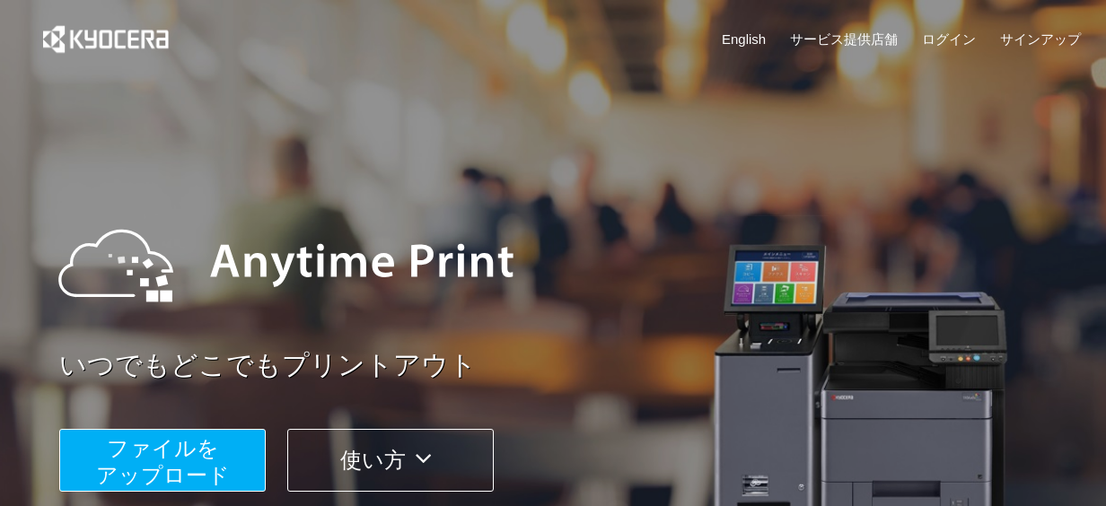 This screenshot has height=506, width=1106. Describe the element at coordinates (162, 461) in the screenshot. I see `button: ファイルを​​アップロード` at that location.